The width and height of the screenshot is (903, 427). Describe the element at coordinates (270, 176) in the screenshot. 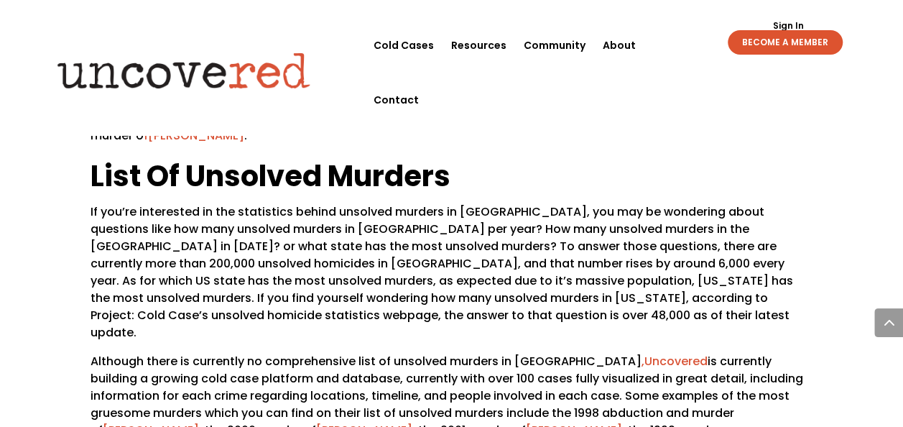

I see `span: List Of Unsolved Murders` at that location.